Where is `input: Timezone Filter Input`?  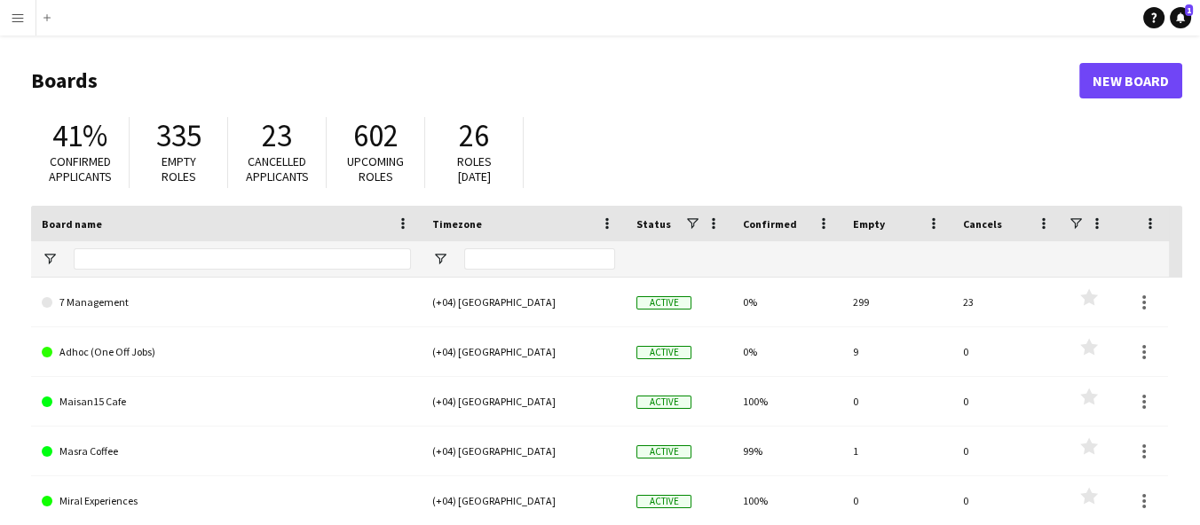 input: Timezone Filter Input is located at coordinates (540, 259).